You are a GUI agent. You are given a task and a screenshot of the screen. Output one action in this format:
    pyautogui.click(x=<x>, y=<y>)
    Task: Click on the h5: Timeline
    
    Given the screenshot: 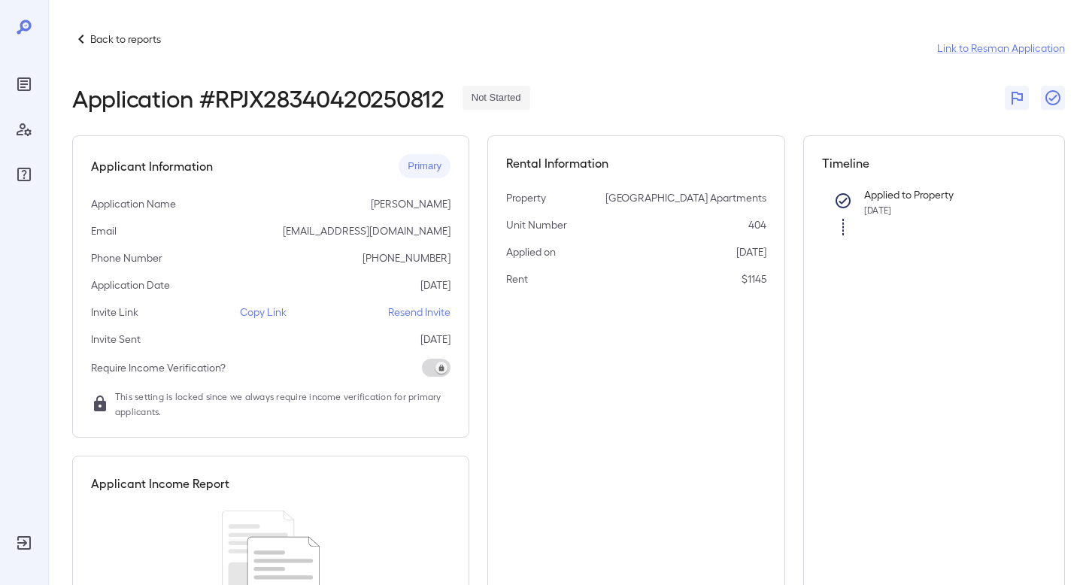 What is the action you would take?
    pyautogui.click(x=934, y=163)
    